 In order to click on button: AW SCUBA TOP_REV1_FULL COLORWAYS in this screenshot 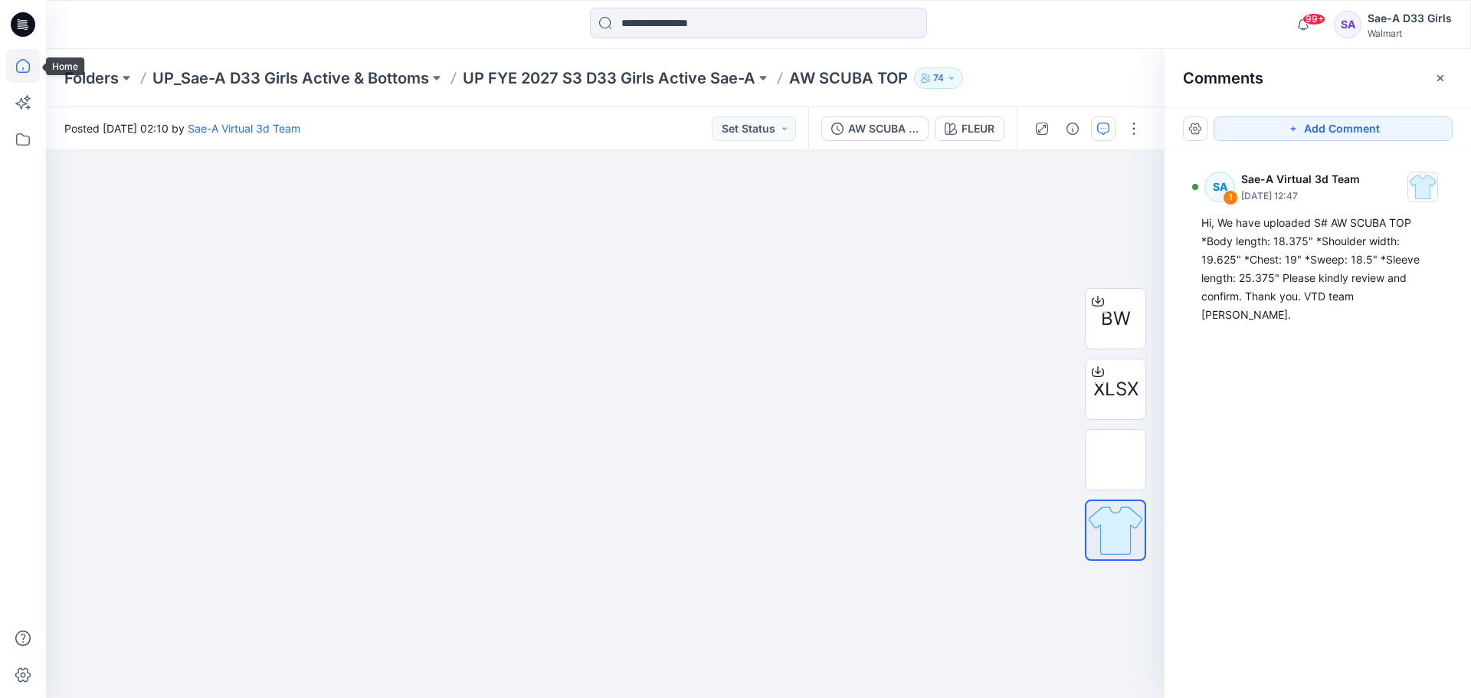, I will do `click(875, 129)`.